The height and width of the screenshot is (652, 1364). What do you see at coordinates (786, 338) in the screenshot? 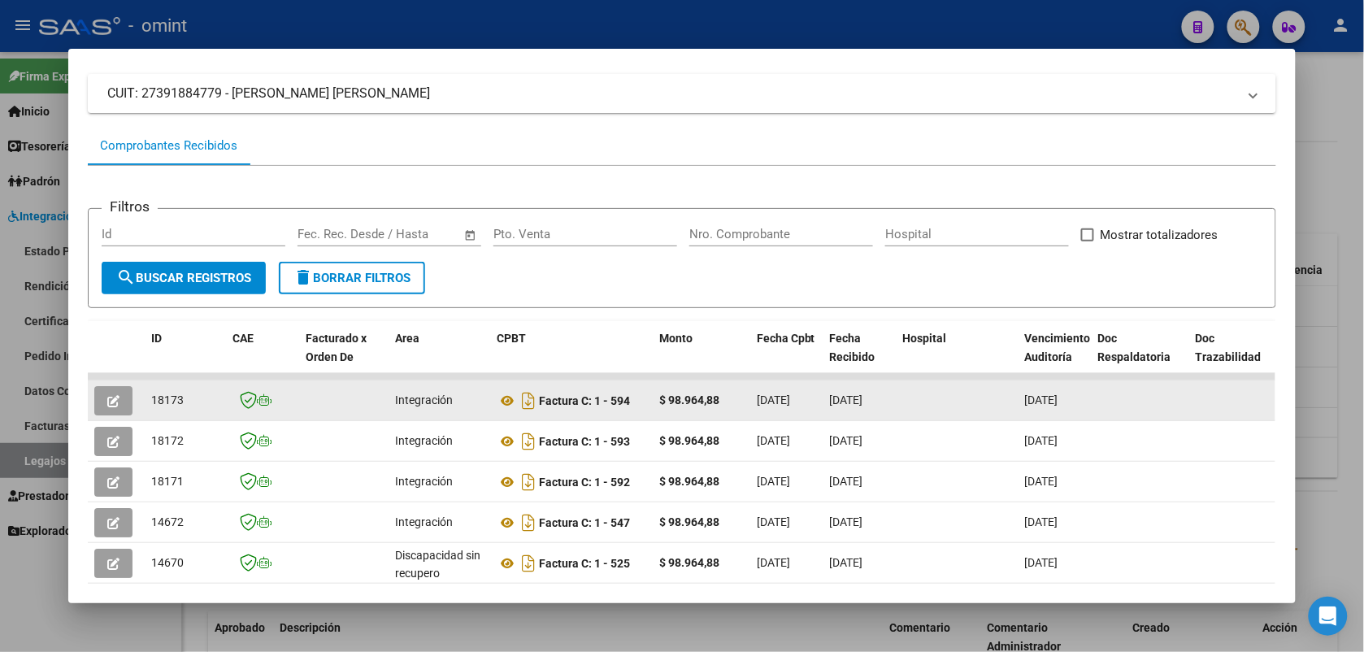
I see `span: Fecha Cpbt` at bounding box center [786, 338].